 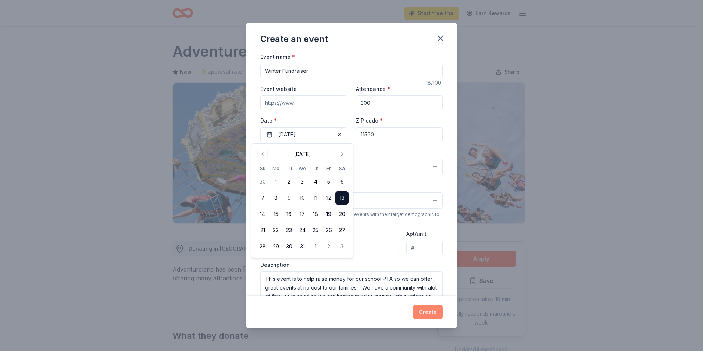 What do you see at coordinates (263, 230) in the screenshot?
I see `button: 21` at bounding box center [263, 230].